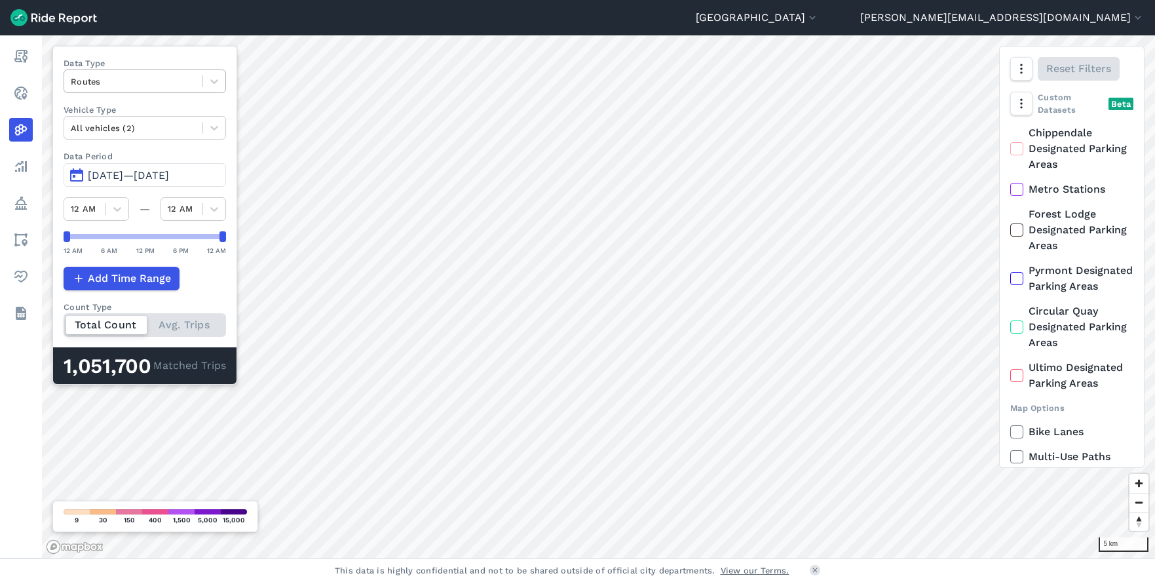 The height and width of the screenshot is (582, 1155). What do you see at coordinates (1072, 278) in the screenshot?
I see `label: Pyrmont Designated Parking Areas` at bounding box center [1072, 278].